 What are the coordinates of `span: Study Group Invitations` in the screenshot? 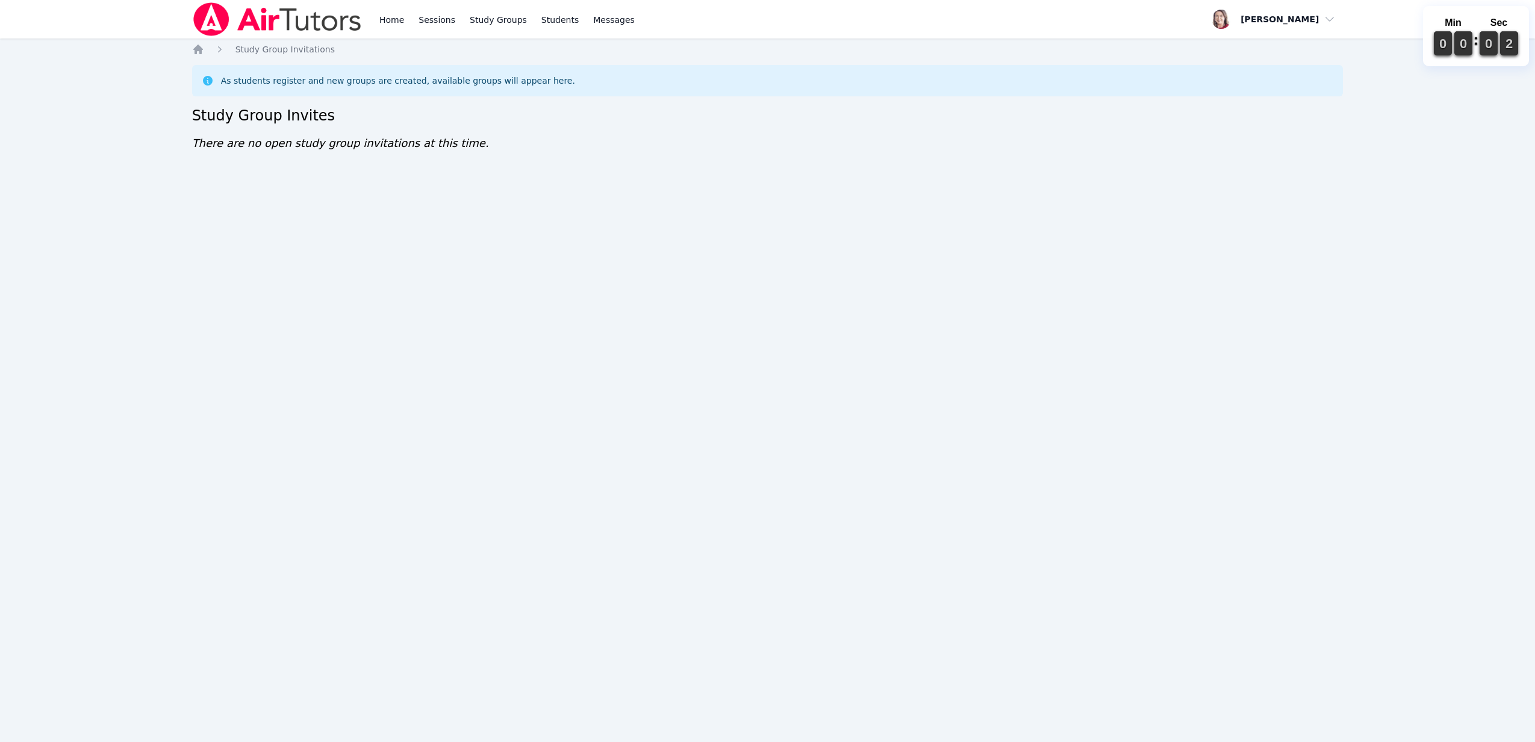 It's located at (285, 49).